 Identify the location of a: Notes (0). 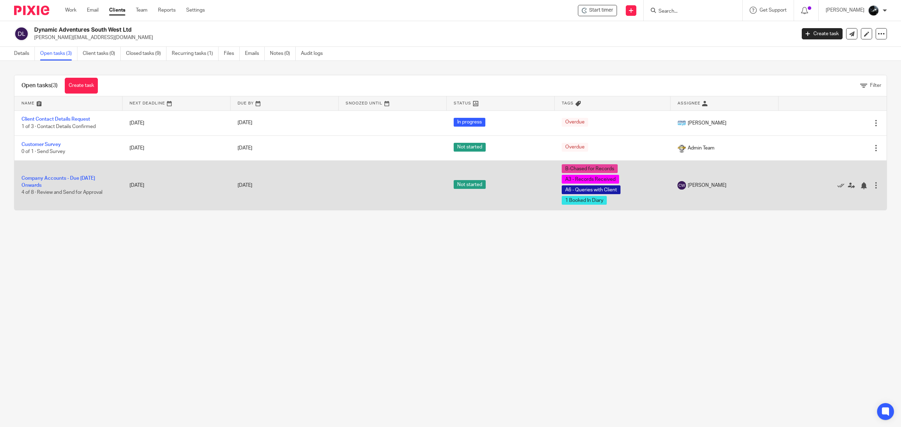
(282, 53).